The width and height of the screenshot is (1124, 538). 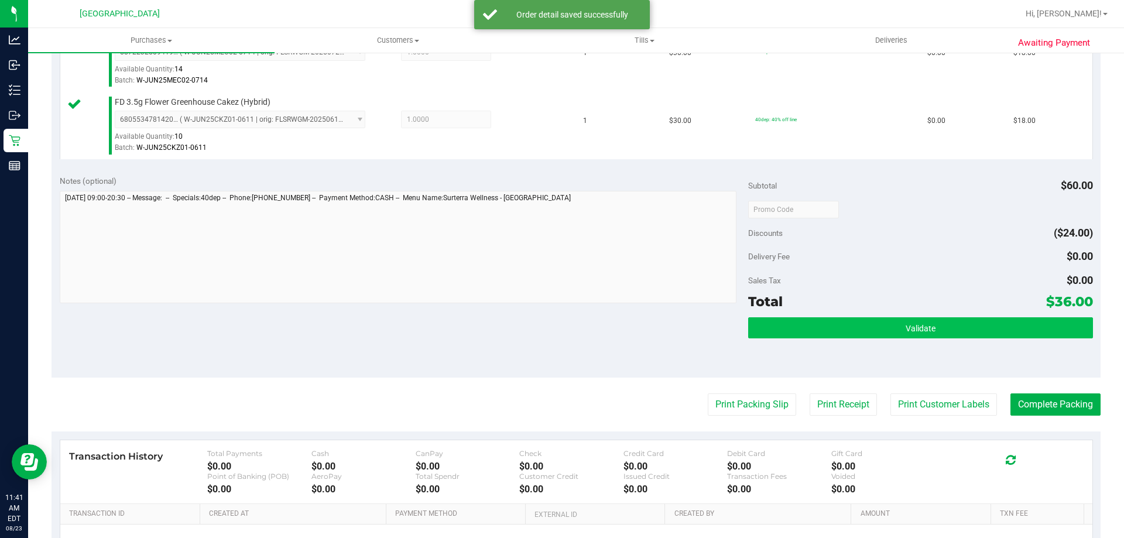 I want to click on span: Discounts, so click(x=765, y=233).